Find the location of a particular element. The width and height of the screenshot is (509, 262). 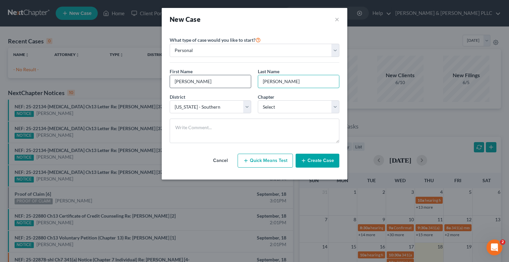

button: Cancel is located at coordinates (220, 161).